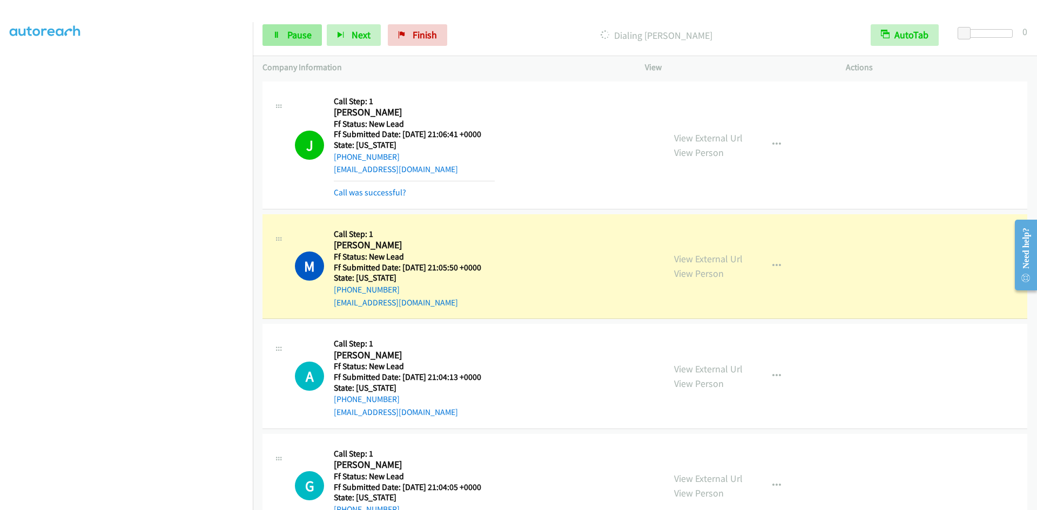 This screenshot has height=510, width=1037. What do you see at coordinates (354, 35) in the screenshot?
I see `button: Next` at bounding box center [354, 35].